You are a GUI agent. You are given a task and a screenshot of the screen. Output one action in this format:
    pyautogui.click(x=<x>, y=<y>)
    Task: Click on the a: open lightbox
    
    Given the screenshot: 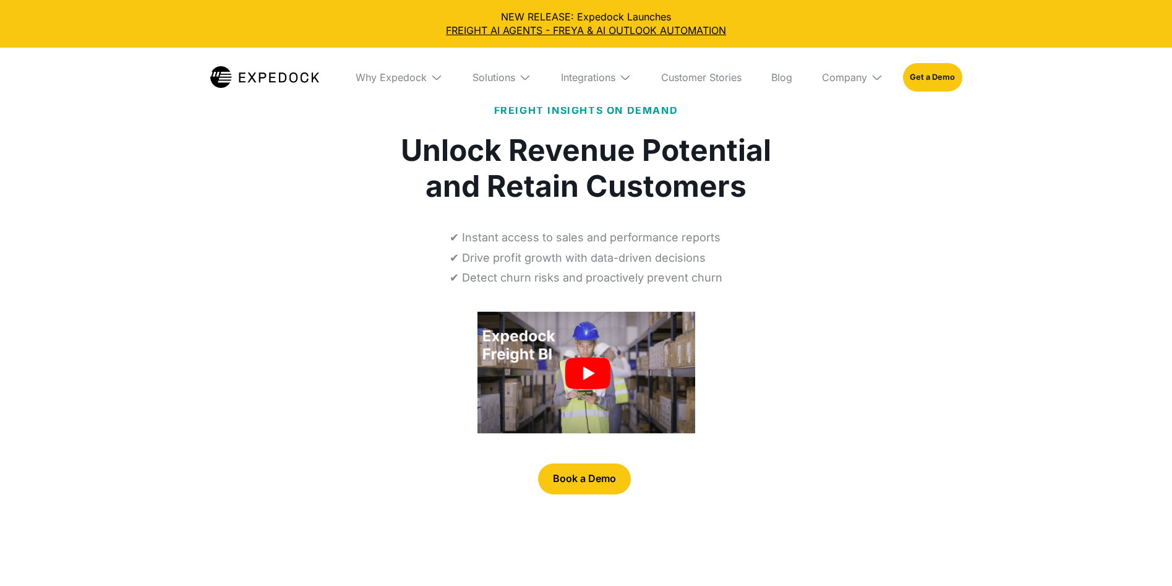 What is the action you would take?
    pyautogui.click(x=586, y=372)
    